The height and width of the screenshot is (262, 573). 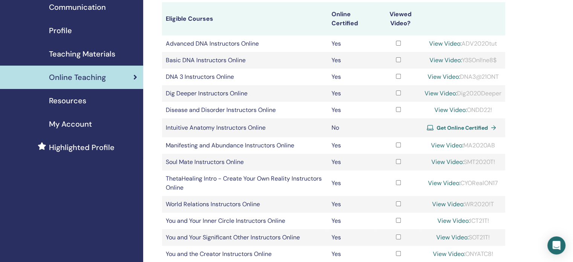 What do you see at coordinates (463, 145) in the screenshot?
I see `div: MA2020AB` at bounding box center [463, 145].